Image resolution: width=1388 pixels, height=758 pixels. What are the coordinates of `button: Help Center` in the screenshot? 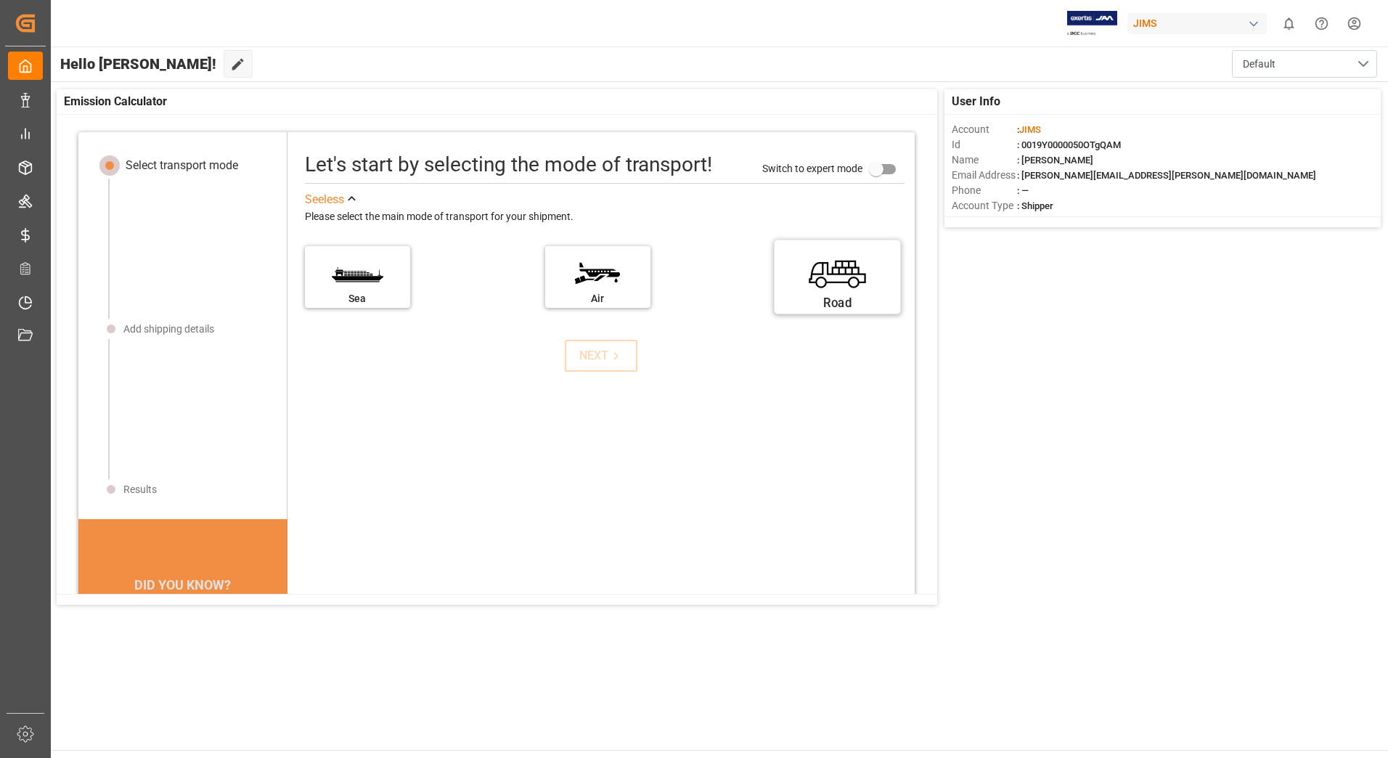 It's located at (1321, 23).